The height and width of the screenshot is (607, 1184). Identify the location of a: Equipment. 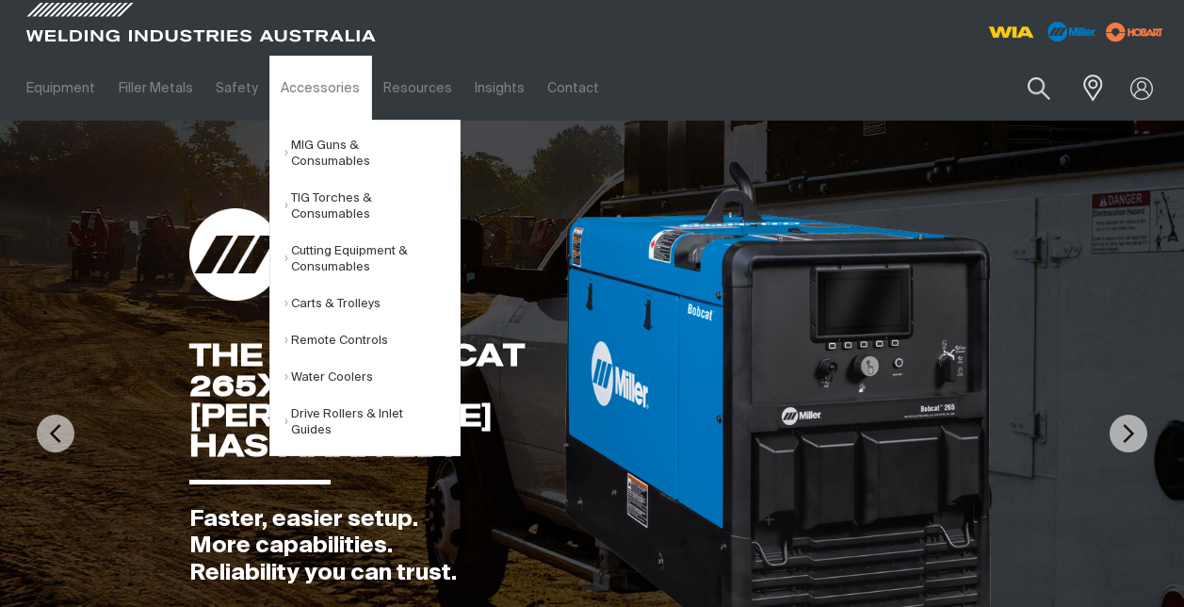
(60, 88).